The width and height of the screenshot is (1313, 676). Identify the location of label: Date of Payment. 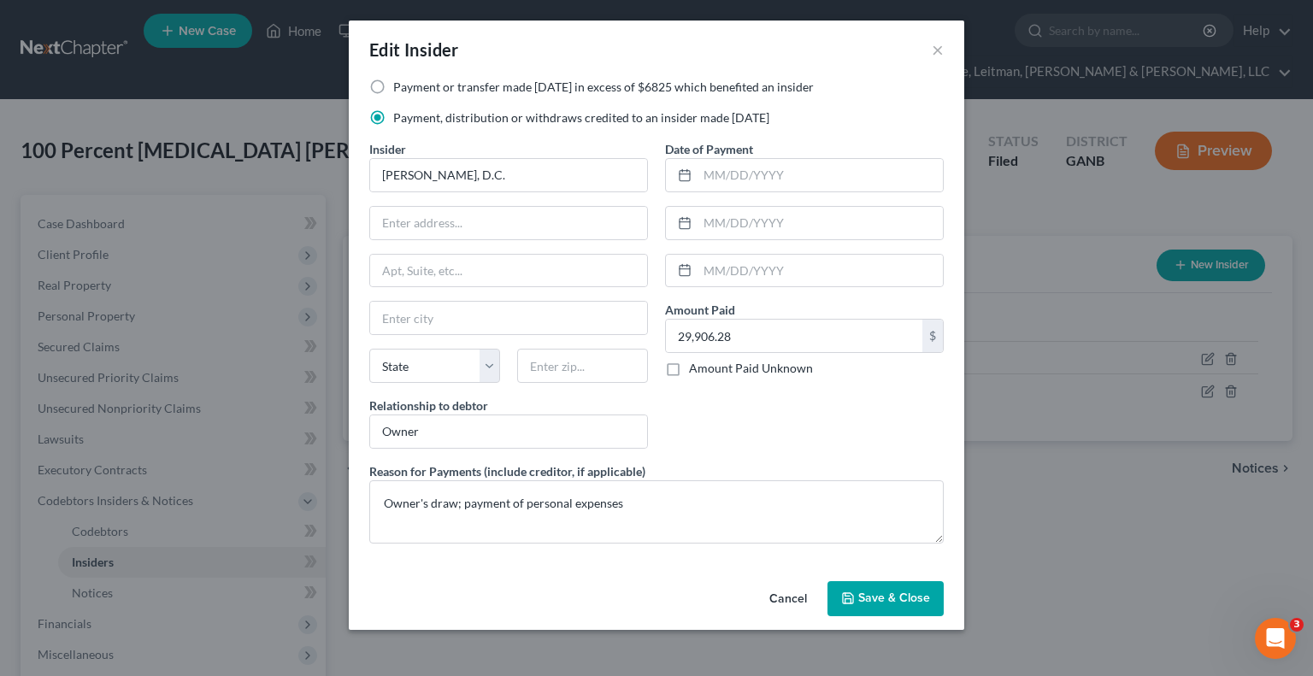
(709, 149).